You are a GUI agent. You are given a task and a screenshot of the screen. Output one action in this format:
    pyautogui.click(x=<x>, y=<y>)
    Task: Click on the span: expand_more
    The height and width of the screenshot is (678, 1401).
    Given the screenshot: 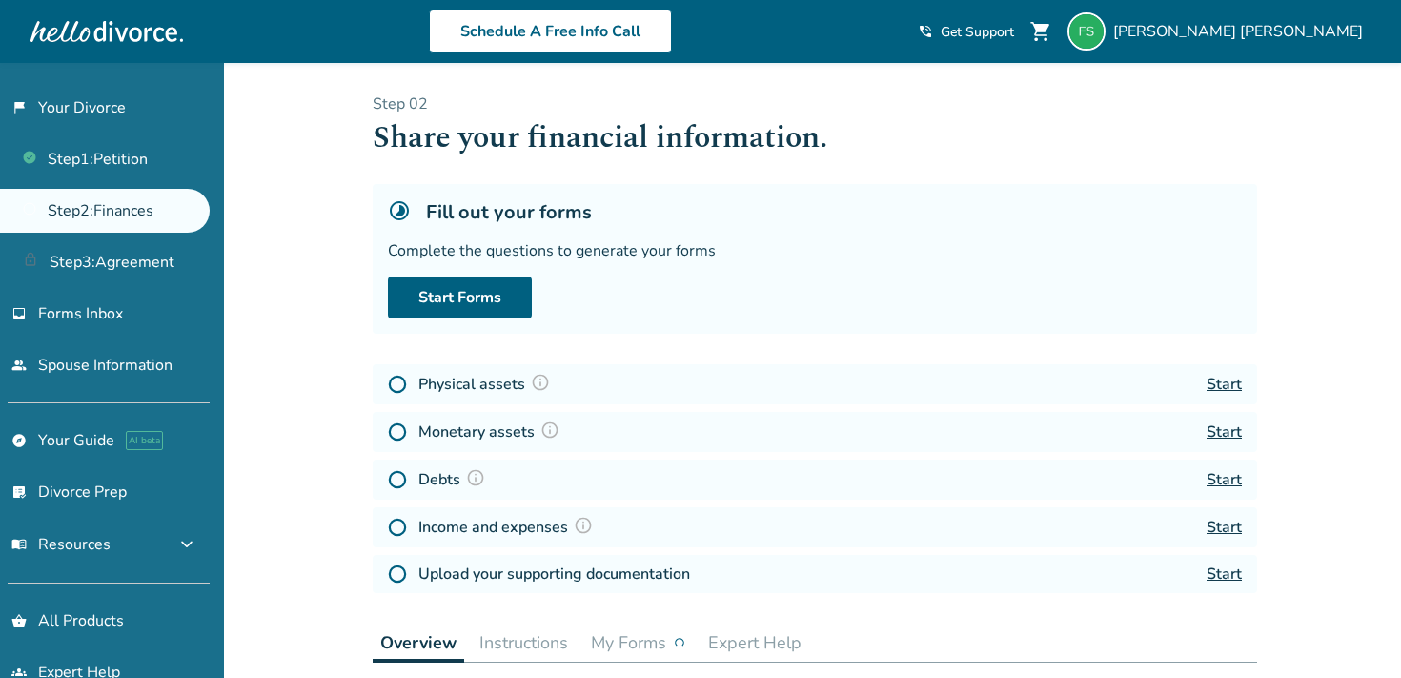 What is the action you would take?
    pyautogui.click(x=187, y=544)
    